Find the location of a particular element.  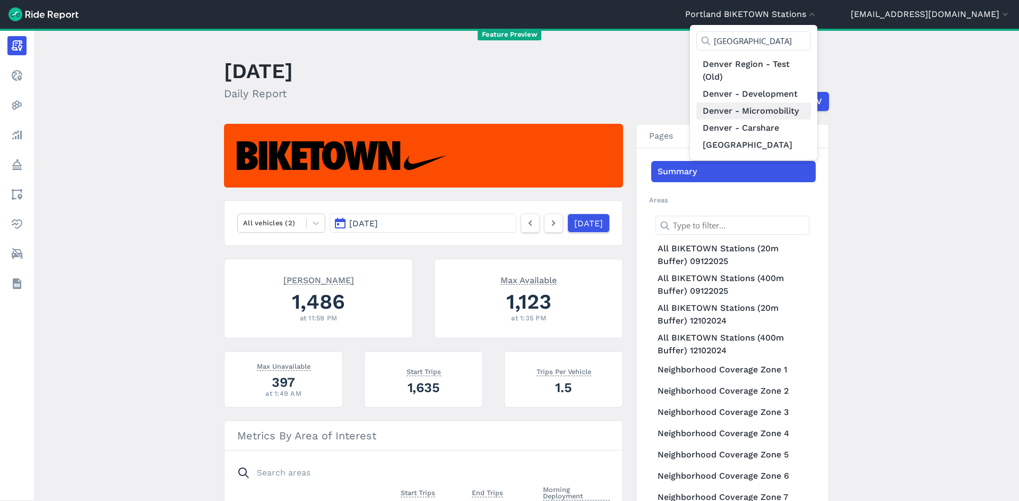

a: Denver - Carshare is located at coordinates (754, 128).